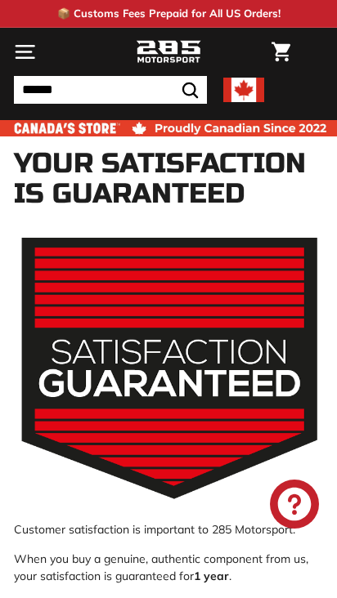 The image size is (337, 598). I want to click on p: 📦 Customs Fees Prepaid for All US Orders!, so click(168, 14).